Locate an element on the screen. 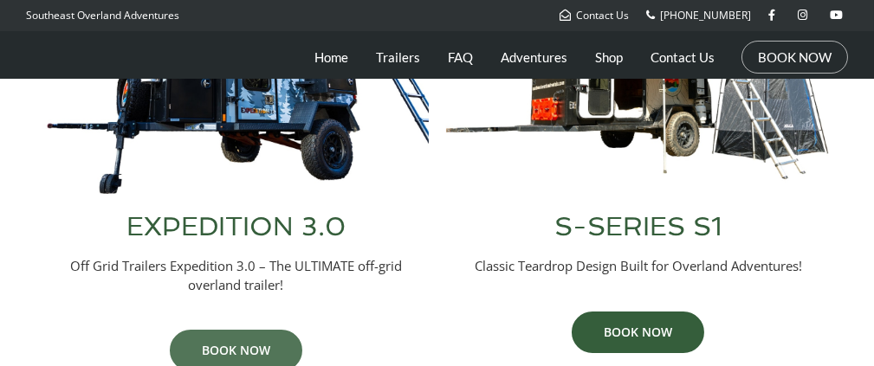  p: Southeast Overland Adventures is located at coordinates (102, 16).